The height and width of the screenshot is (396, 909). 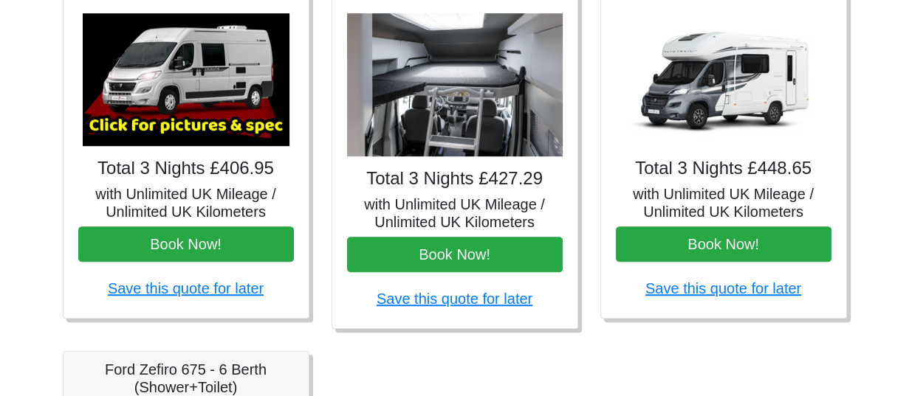 What do you see at coordinates (186, 80) in the screenshot?
I see `img: Auto-Trail Expedition 67 - 4 Berth (Shower+Toilet)` at bounding box center [186, 80].